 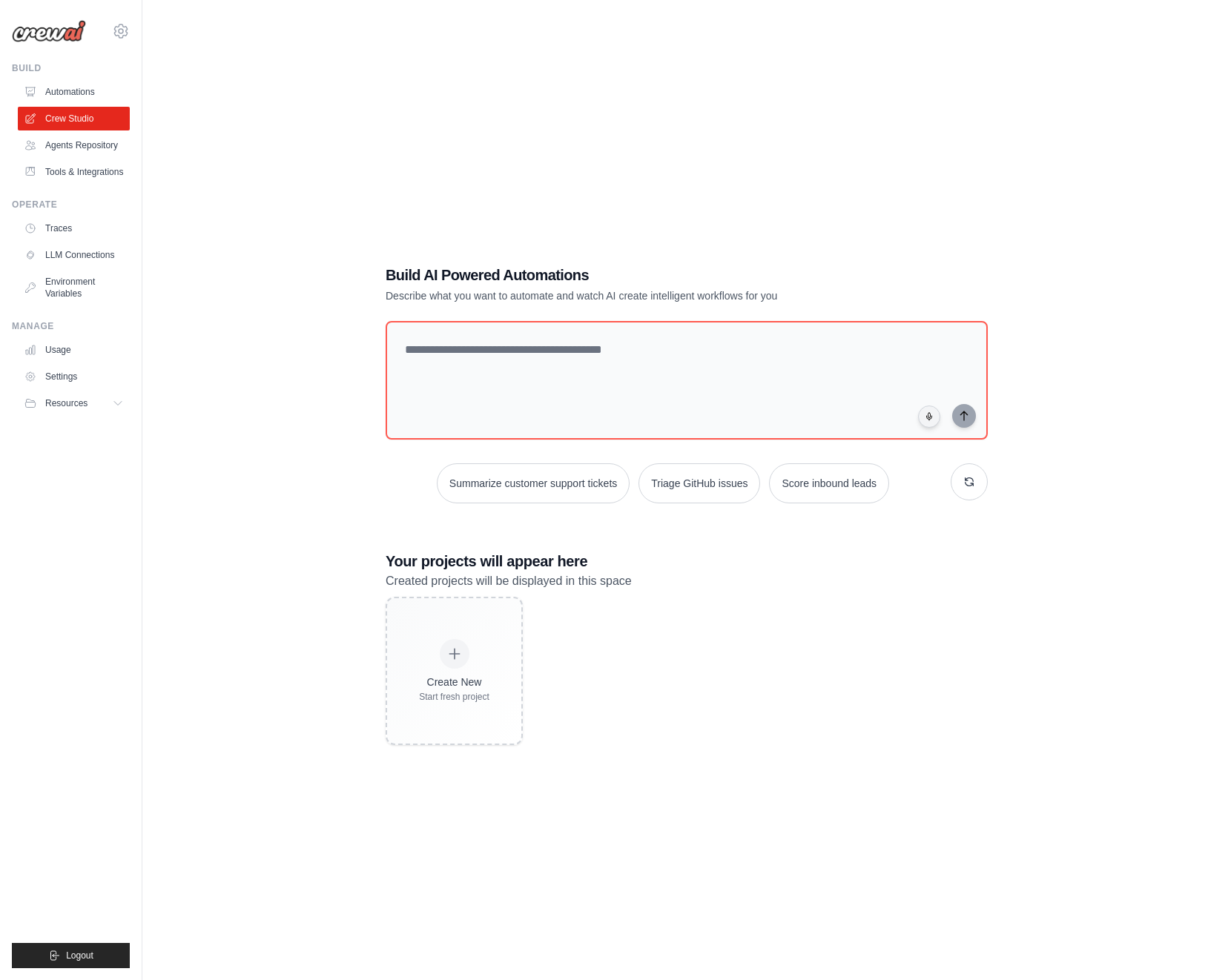 I want to click on a: LLM Connections, so click(x=73, y=255).